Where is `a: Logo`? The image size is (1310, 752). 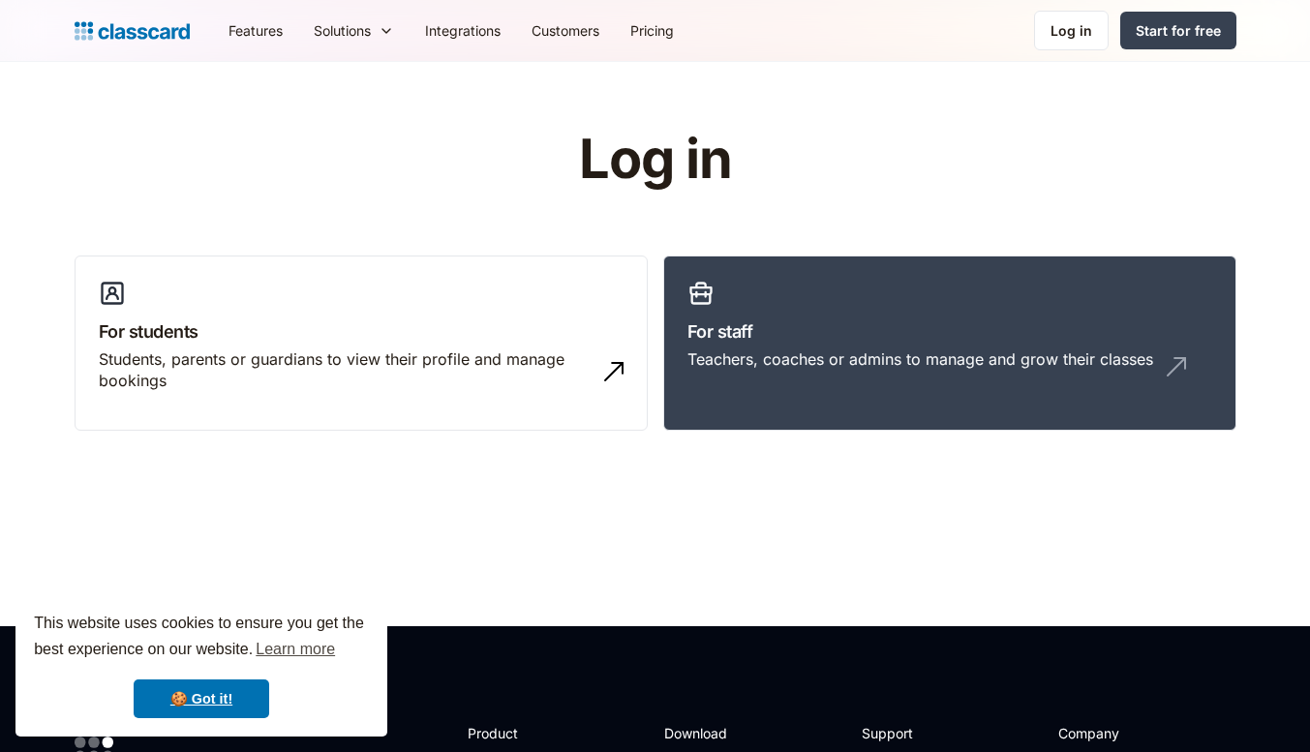
a: Logo is located at coordinates (132, 31).